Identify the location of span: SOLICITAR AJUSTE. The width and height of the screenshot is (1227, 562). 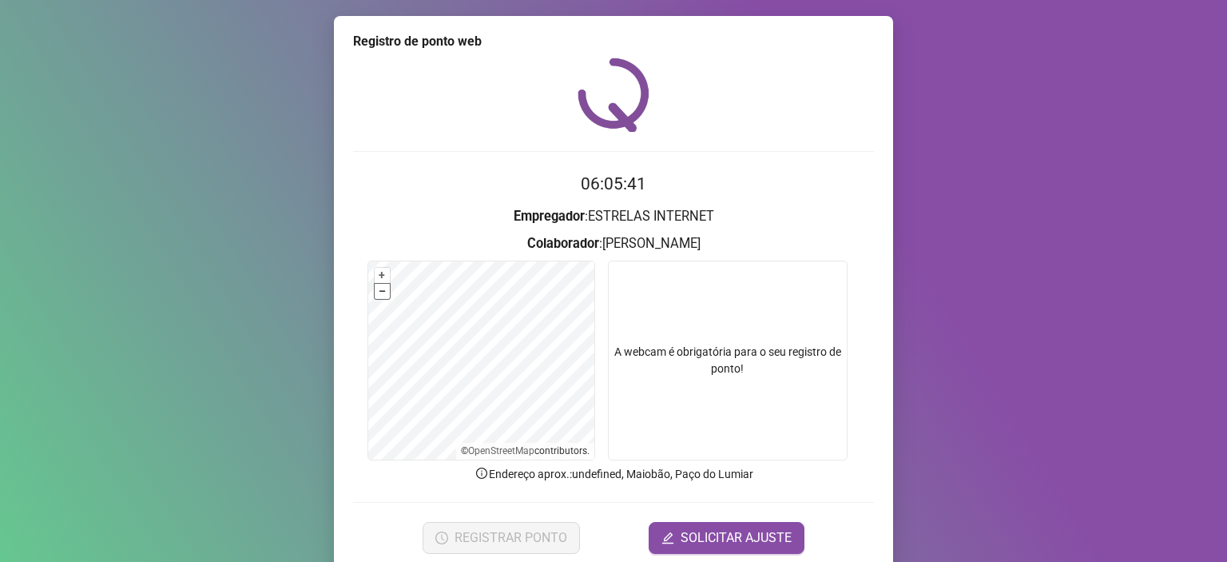
(736, 538).